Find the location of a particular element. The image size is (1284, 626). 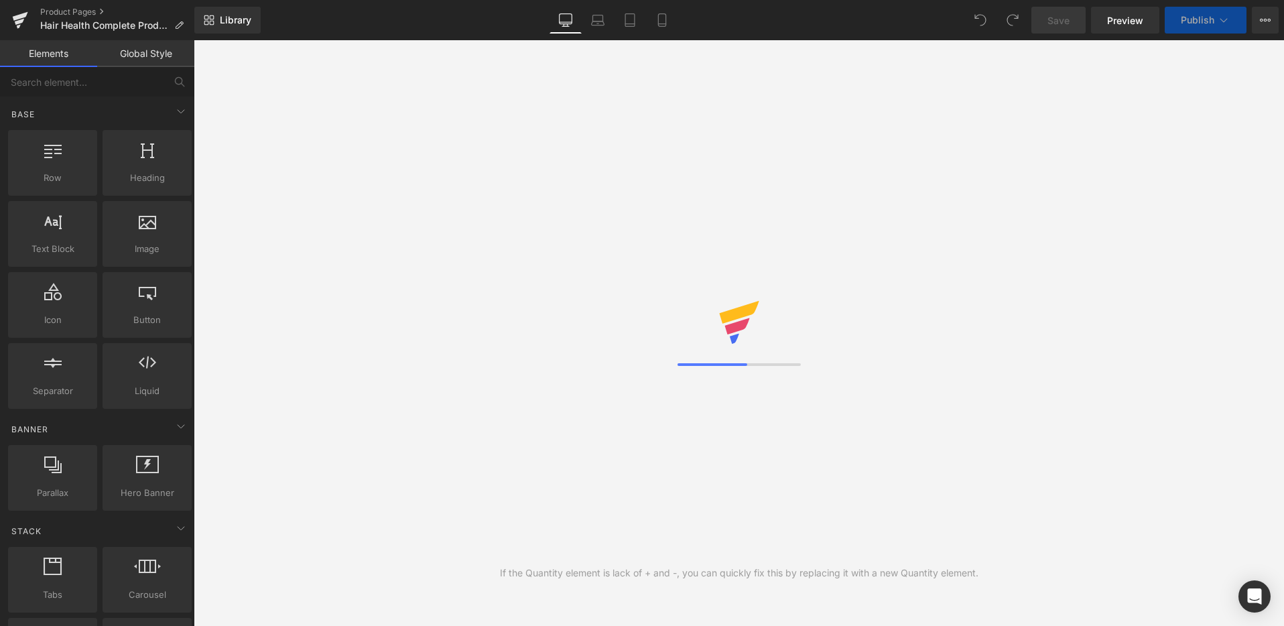

button: More is located at coordinates (1265, 20).